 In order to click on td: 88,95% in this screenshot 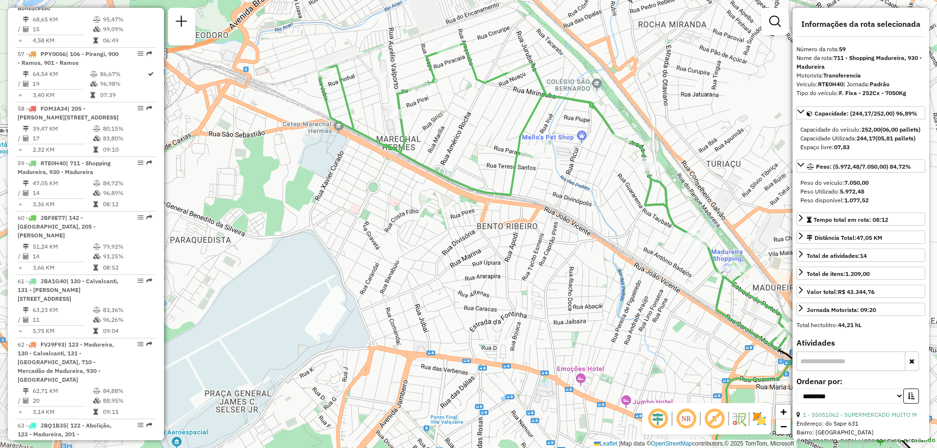, I will do `click(127, 401)`.